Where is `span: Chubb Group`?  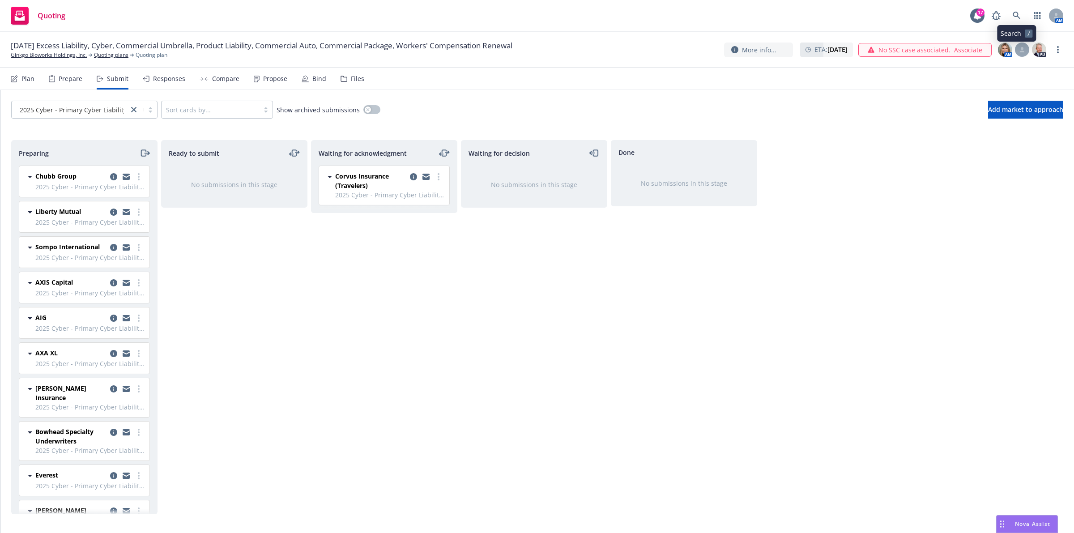 span: Chubb Group is located at coordinates (56, 176).